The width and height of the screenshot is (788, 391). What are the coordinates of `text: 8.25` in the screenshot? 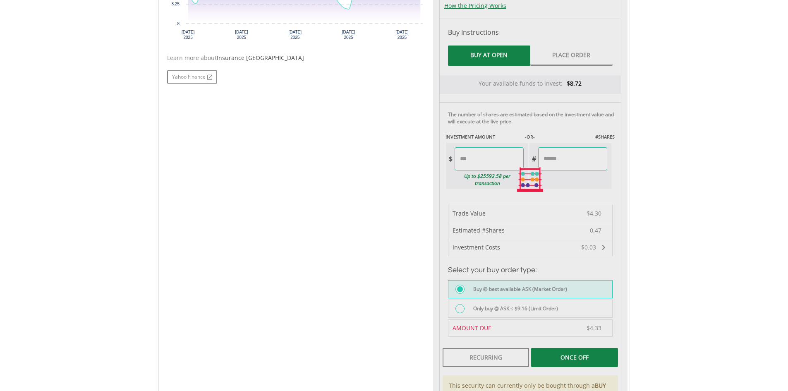 It's located at (175, 4).